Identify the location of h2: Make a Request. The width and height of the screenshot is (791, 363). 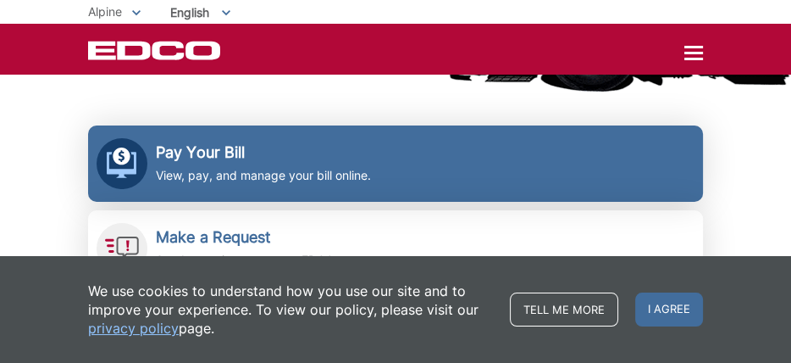
(246, 237).